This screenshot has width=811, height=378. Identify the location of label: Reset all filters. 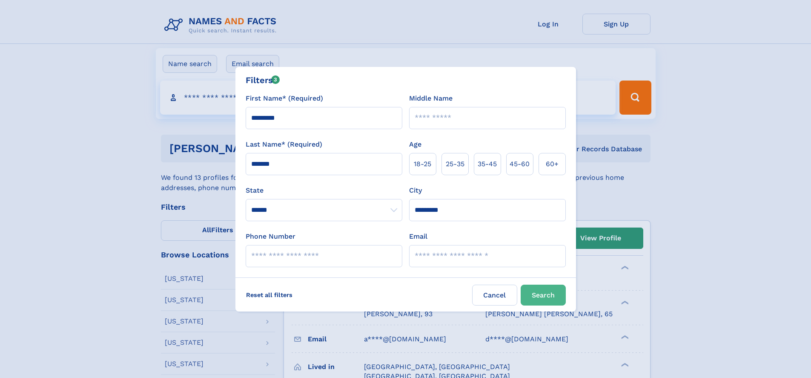
(269, 295).